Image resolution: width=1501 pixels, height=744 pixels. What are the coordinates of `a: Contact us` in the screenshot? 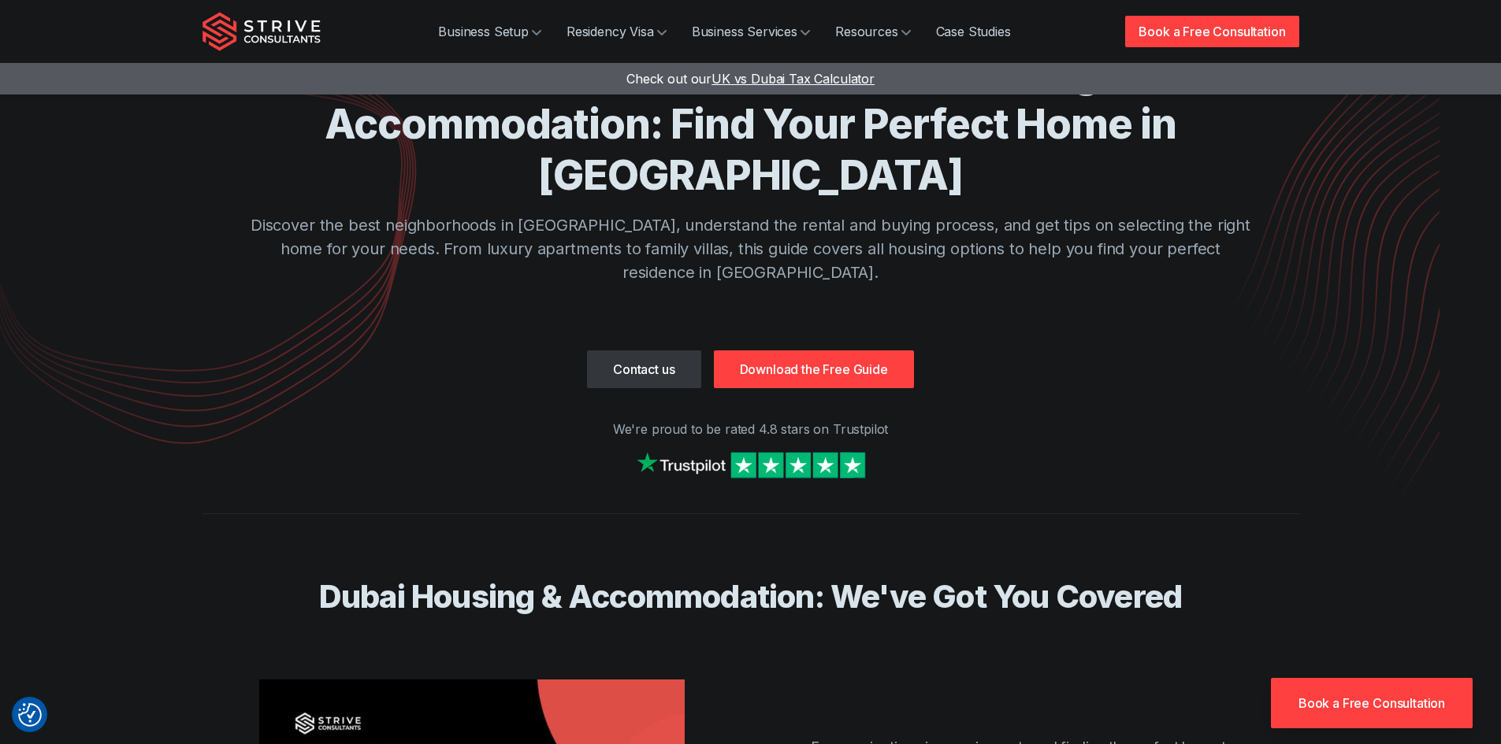 It's located at (644, 369).